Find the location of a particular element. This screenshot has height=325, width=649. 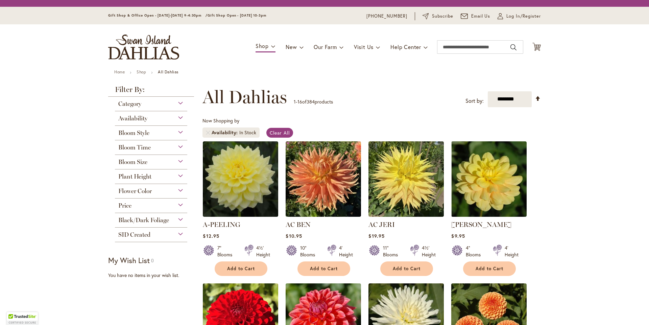

span: $9.95 is located at coordinates (458, 235).